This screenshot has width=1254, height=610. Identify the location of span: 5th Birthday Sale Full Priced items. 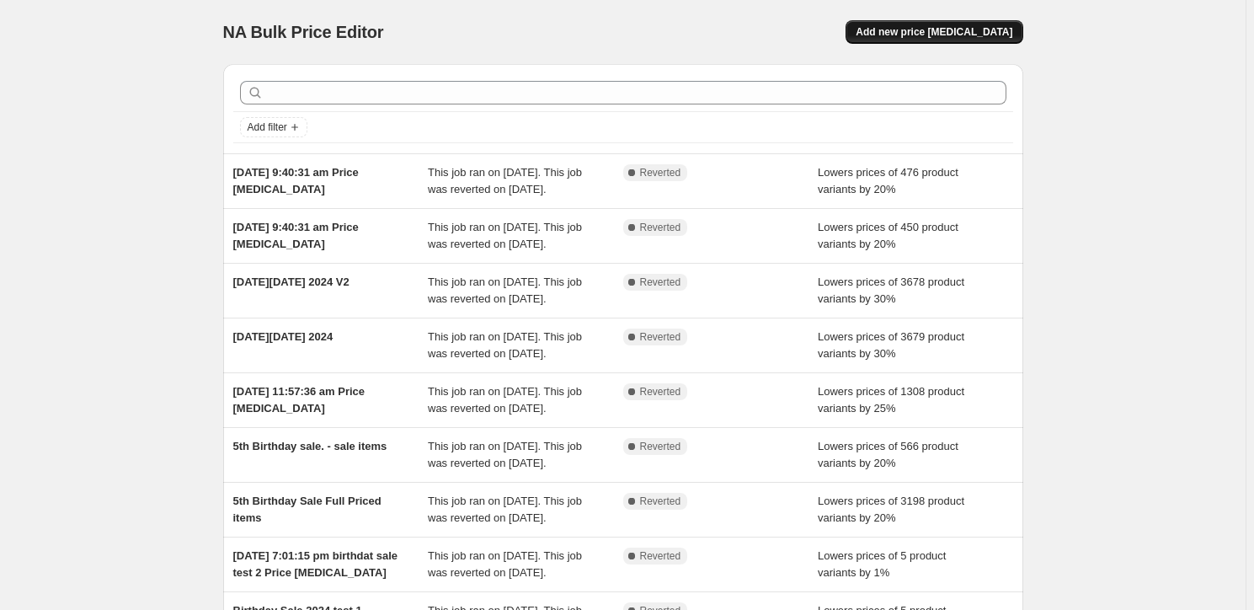
(307, 509).